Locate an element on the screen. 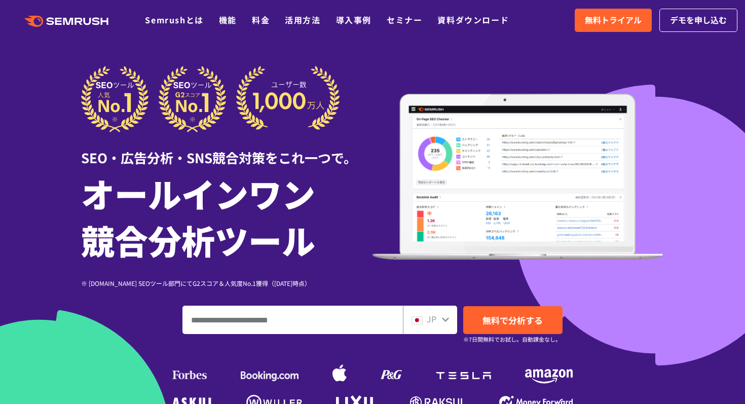 This screenshot has width=745, height=404. a: 機能 is located at coordinates (228, 20).